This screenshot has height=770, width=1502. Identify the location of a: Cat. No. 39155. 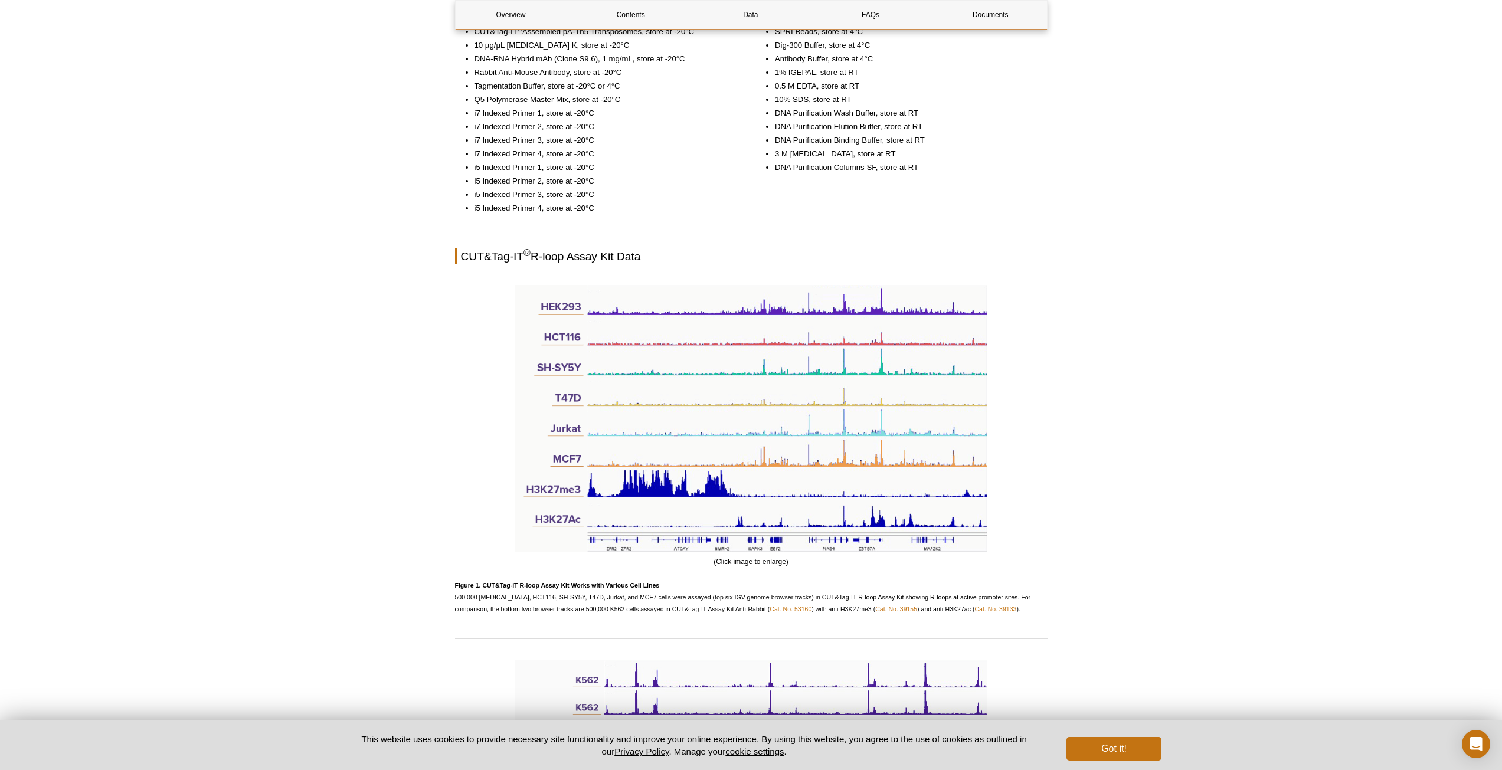
(896, 609).